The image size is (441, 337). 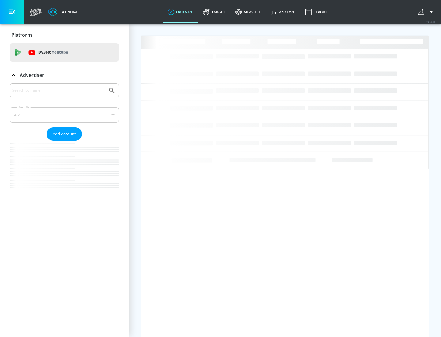 I want to click on label: Sort By, so click(x=24, y=107).